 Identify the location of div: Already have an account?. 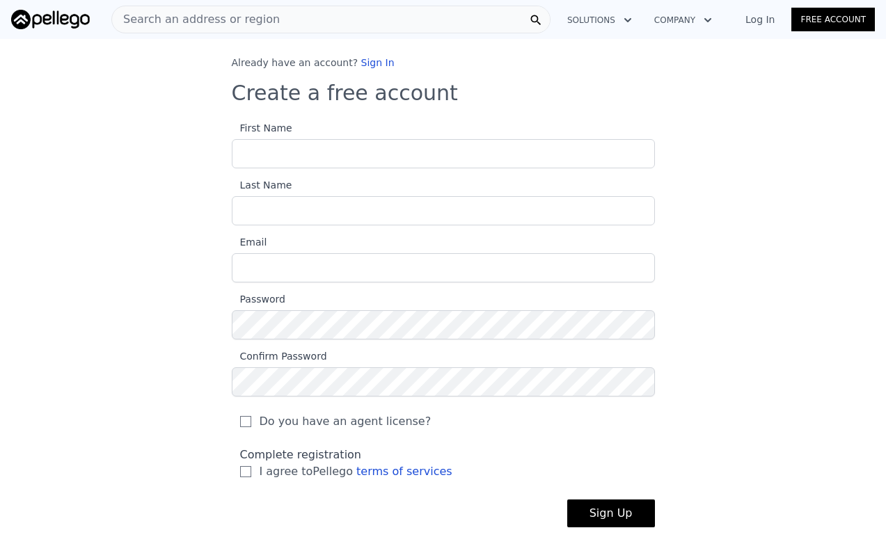
(443, 63).